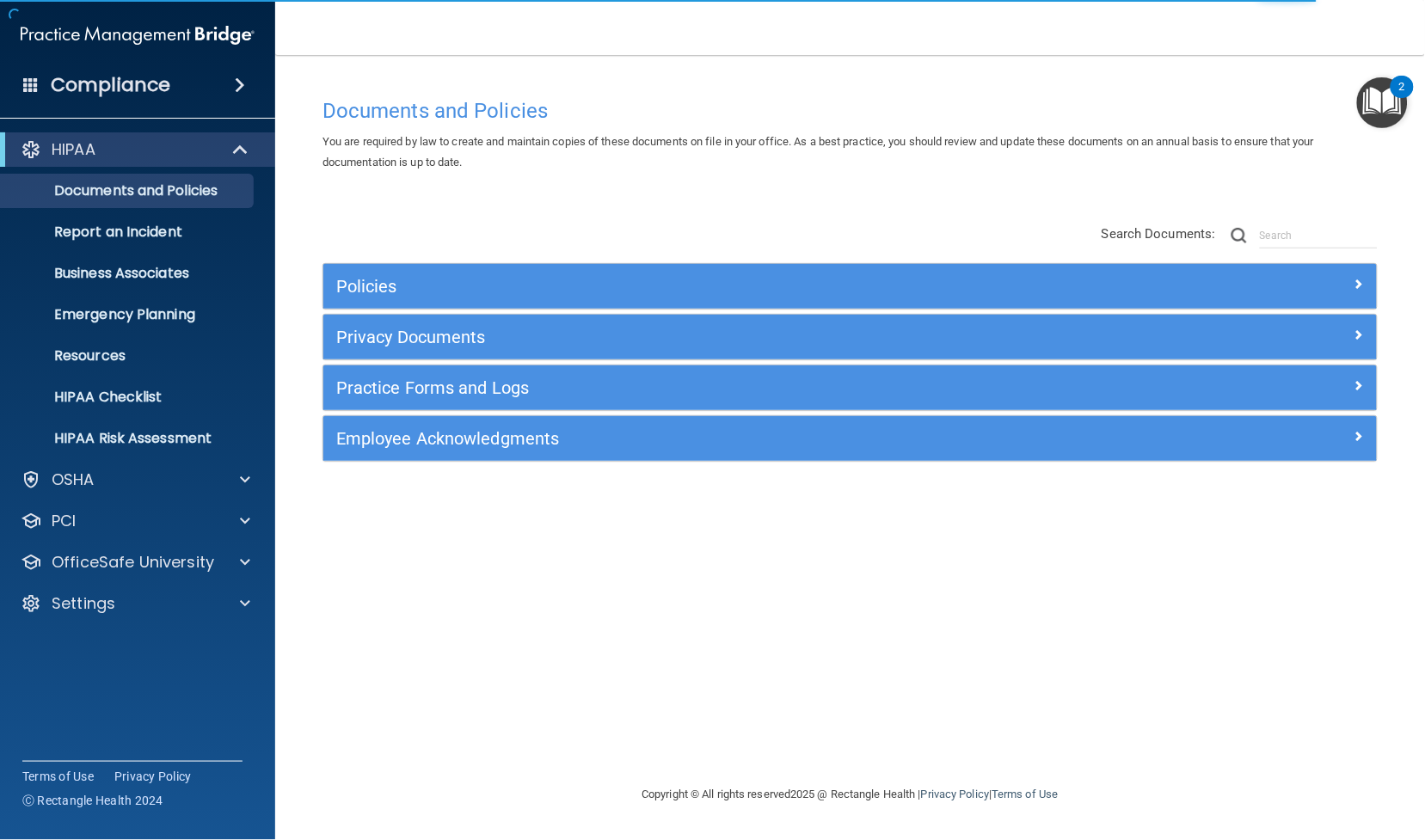 This screenshot has height=840, width=1425. What do you see at coordinates (1158, 234) in the screenshot?
I see `span: Search Documents:` at bounding box center [1158, 234].